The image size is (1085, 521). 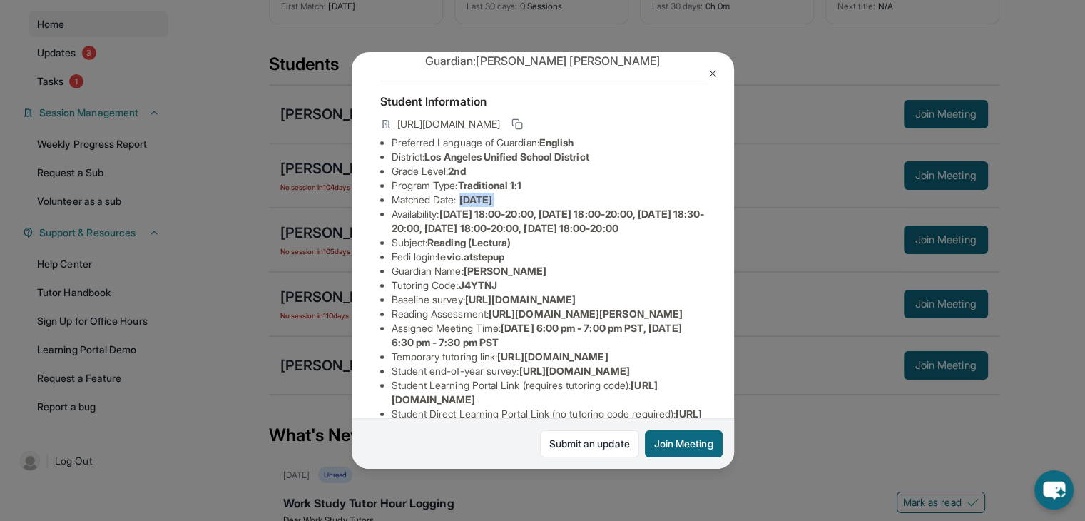 What do you see at coordinates (548, 157) in the screenshot?
I see `li: District:` at bounding box center [548, 157].